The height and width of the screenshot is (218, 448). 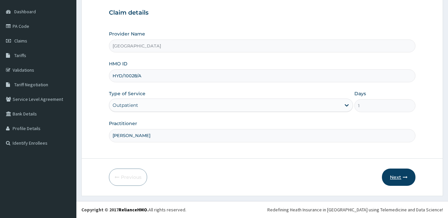 I want to click on button: Next, so click(x=399, y=177).